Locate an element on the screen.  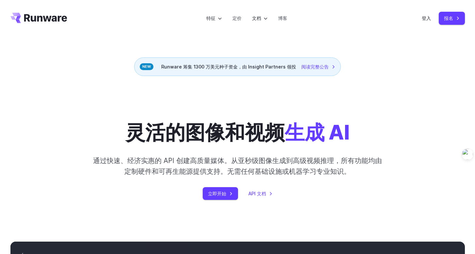
a: 阅读完整公告 is located at coordinates (318, 67).